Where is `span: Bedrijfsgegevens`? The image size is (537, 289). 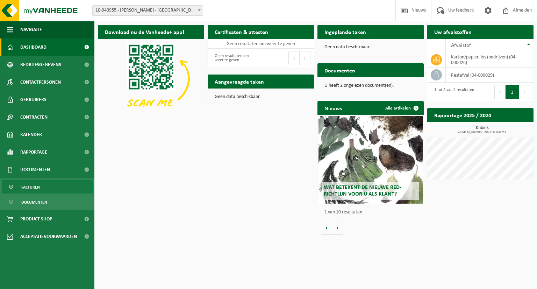
span: Bedrijfsgegevens is located at coordinates (41, 65).